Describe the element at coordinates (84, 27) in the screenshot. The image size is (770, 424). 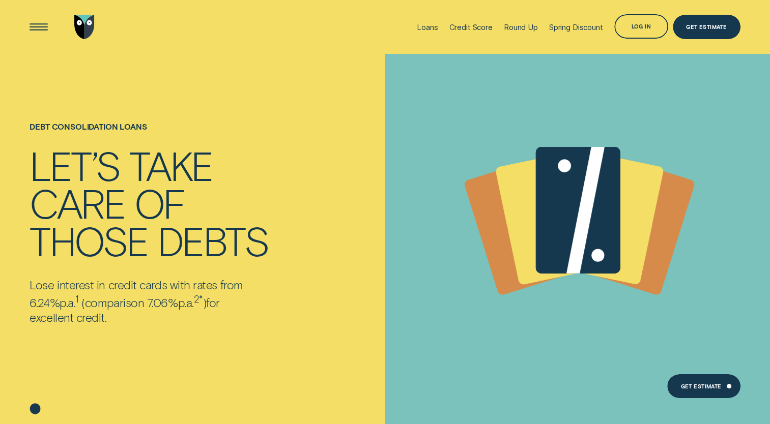
I see `img: Wisr` at that location.